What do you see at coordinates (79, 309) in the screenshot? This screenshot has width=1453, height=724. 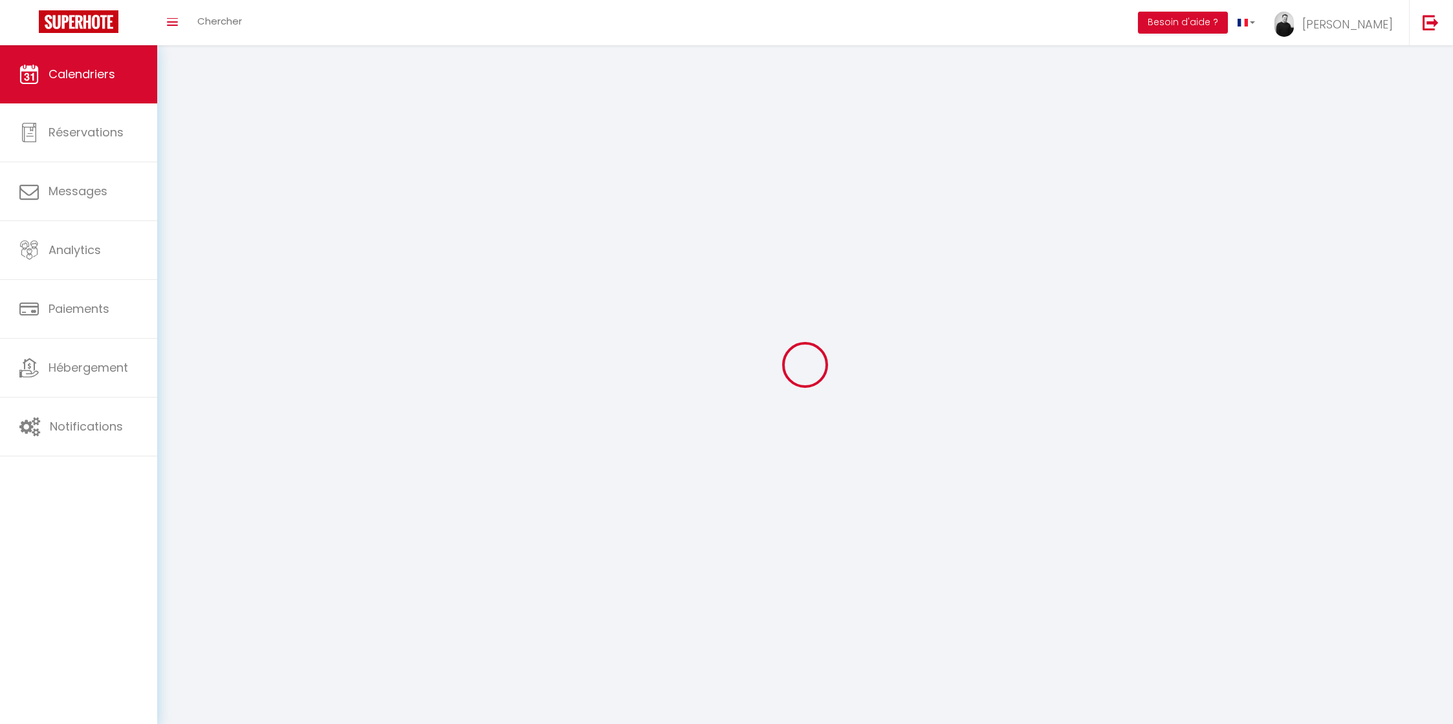 I see `span: Paiements` at bounding box center [79, 309].